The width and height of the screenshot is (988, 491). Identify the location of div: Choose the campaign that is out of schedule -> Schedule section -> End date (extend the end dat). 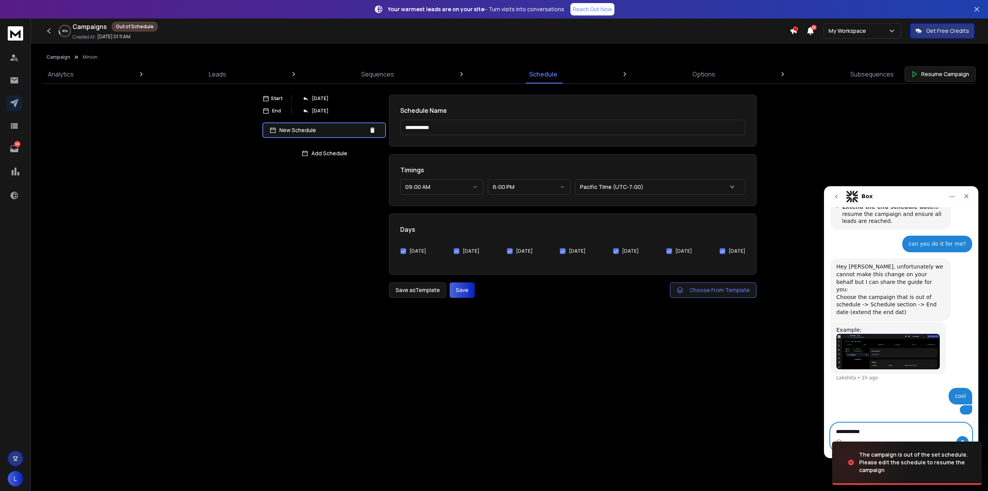
(66, 119).